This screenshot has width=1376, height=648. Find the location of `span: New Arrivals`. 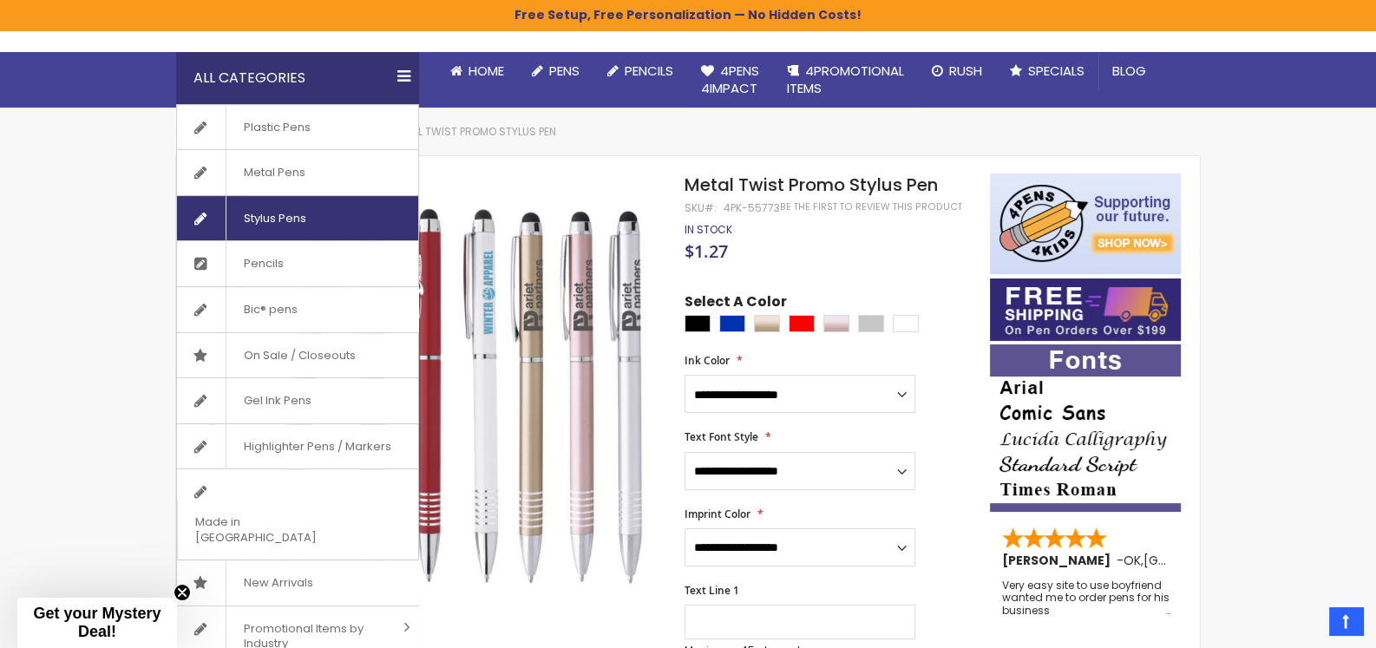

span: New Arrivals is located at coordinates (278, 583).